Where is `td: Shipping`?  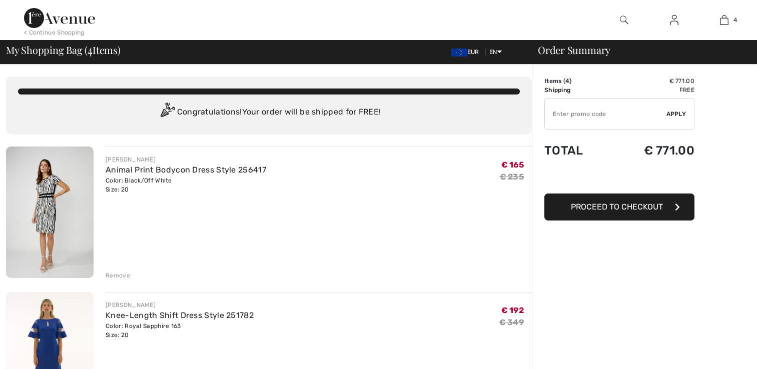 td: Shipping is located at coordinates (577, 90).